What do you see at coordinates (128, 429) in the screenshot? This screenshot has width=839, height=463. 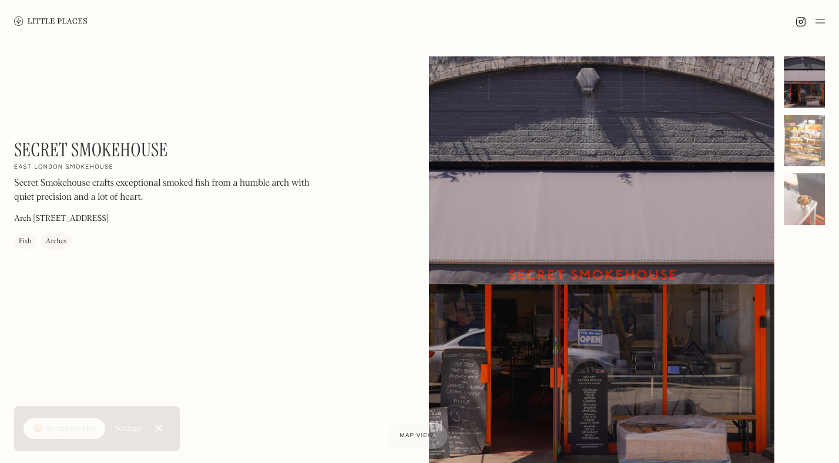 I see `div: Settings` at bounding box center [128, 429].